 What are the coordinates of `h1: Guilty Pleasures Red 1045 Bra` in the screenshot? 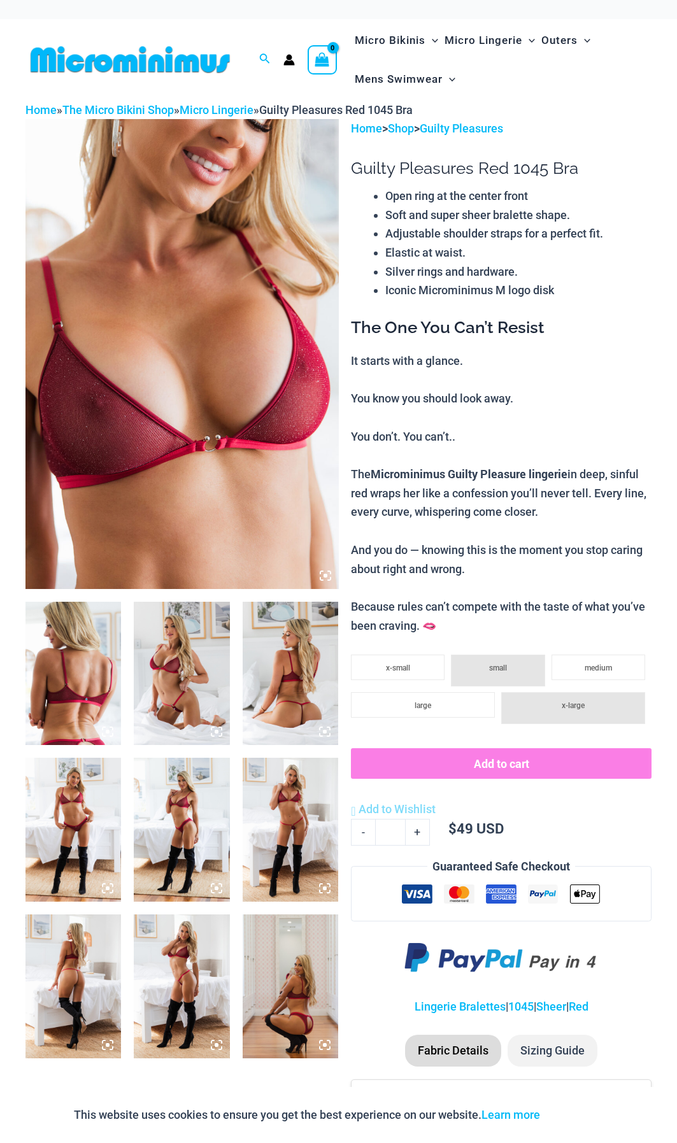 It's located at (501, 168).